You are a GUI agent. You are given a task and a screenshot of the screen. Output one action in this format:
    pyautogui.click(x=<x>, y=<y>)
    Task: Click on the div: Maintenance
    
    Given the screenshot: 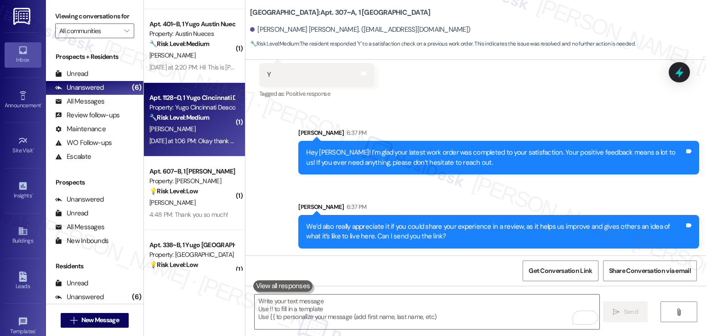 What is the action you would take?
    pyautogui.click(x=80, y=129)
    